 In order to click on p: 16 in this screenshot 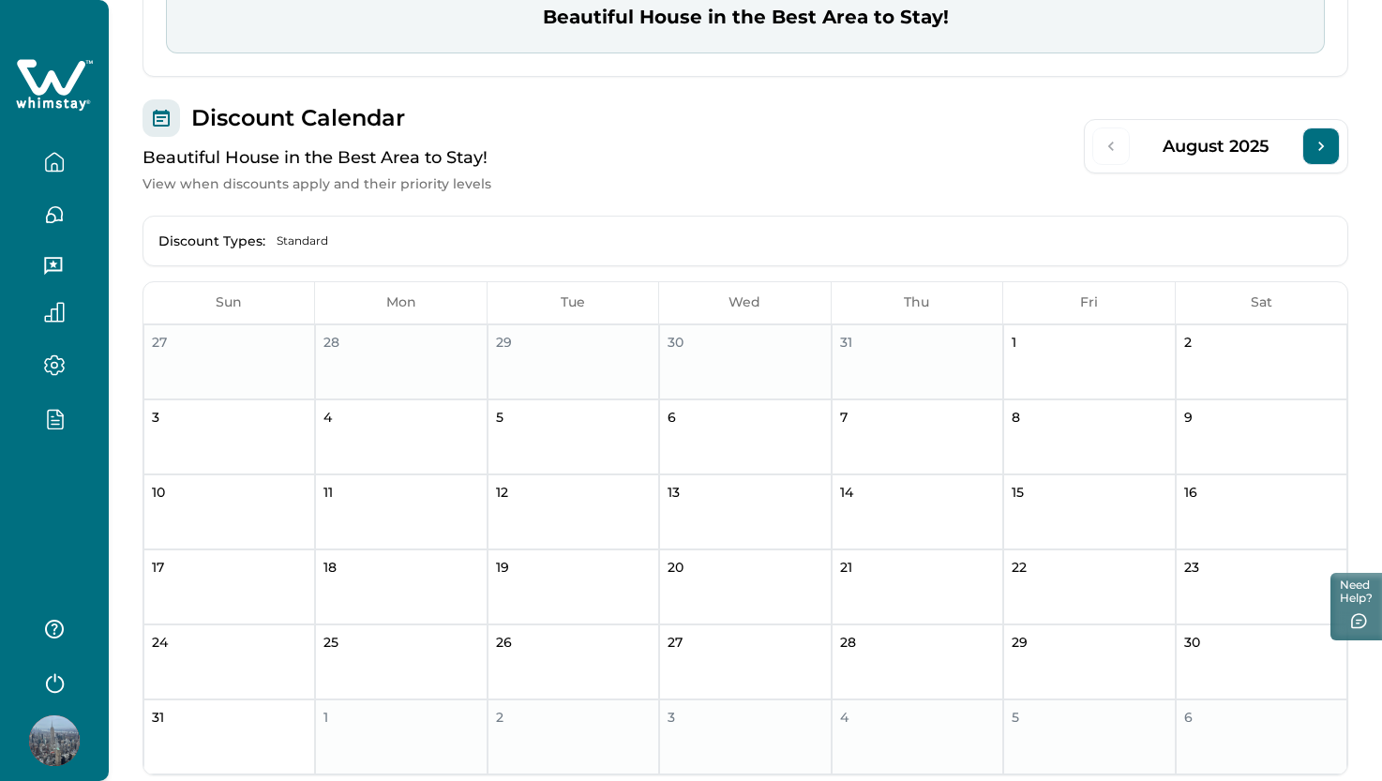, I will do `click(1261, 492)`.